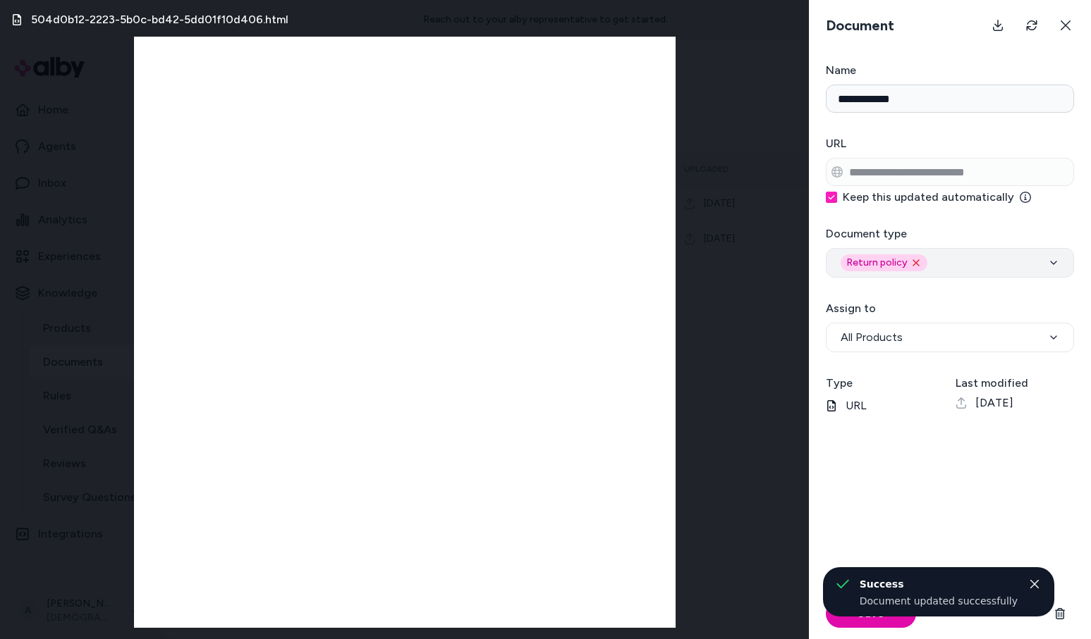 The height and width of the screenshot is (639, 1091). Describe the element at coordinates (885, 406) in the screenshot. I see `p: URL` at that location.